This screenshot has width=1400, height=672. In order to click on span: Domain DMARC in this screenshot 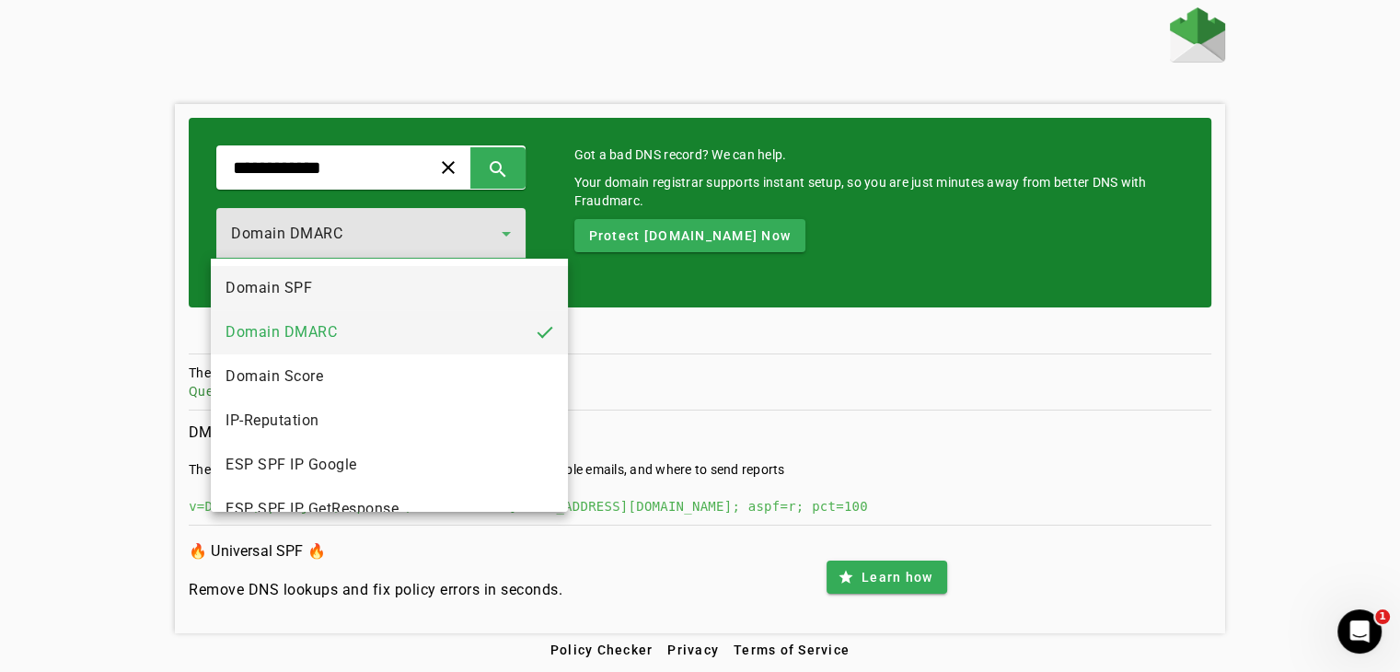, I will do `click(281, 332)`.